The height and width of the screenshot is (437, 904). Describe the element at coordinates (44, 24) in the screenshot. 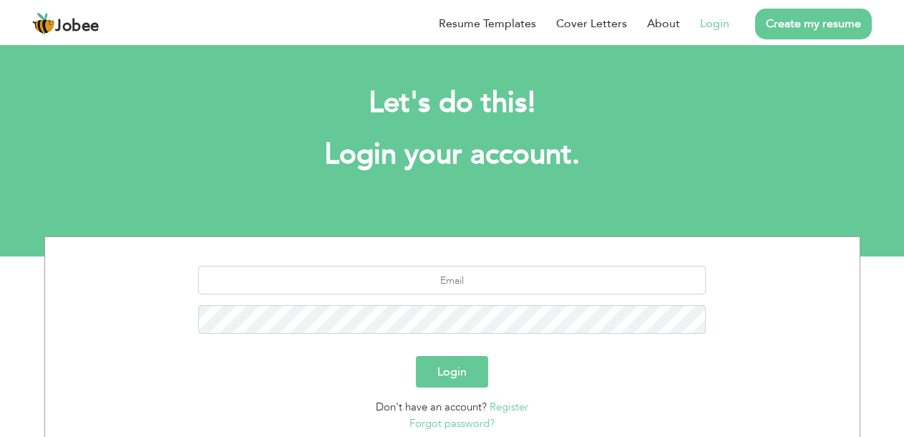

I see `img: jobee.io` at that location.